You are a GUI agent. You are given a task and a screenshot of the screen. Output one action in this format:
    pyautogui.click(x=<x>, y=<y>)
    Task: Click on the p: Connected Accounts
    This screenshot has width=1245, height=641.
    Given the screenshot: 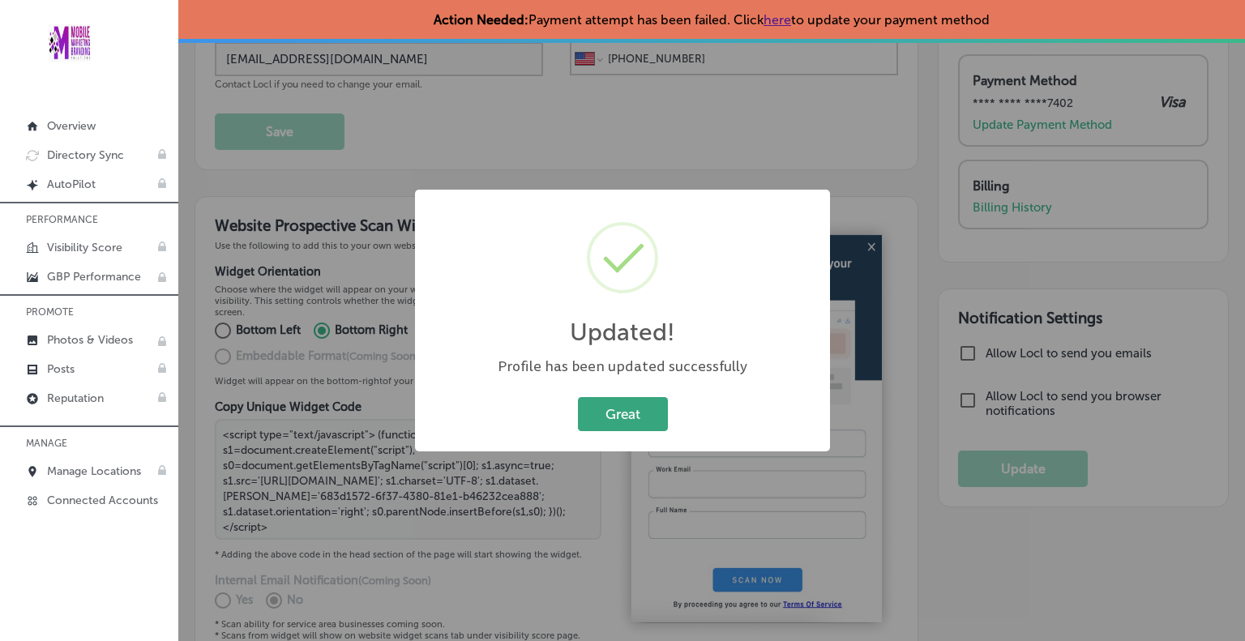 What is the action you would take?
    pyautogui.click(x=102, y=500)
    